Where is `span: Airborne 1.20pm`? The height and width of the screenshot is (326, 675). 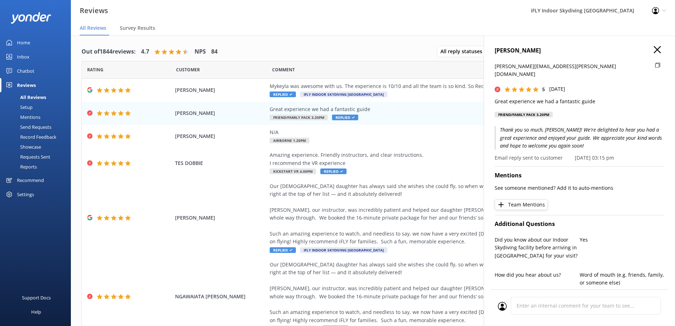
span: Airborne 1.20pm is located at coordinates (289, 140).